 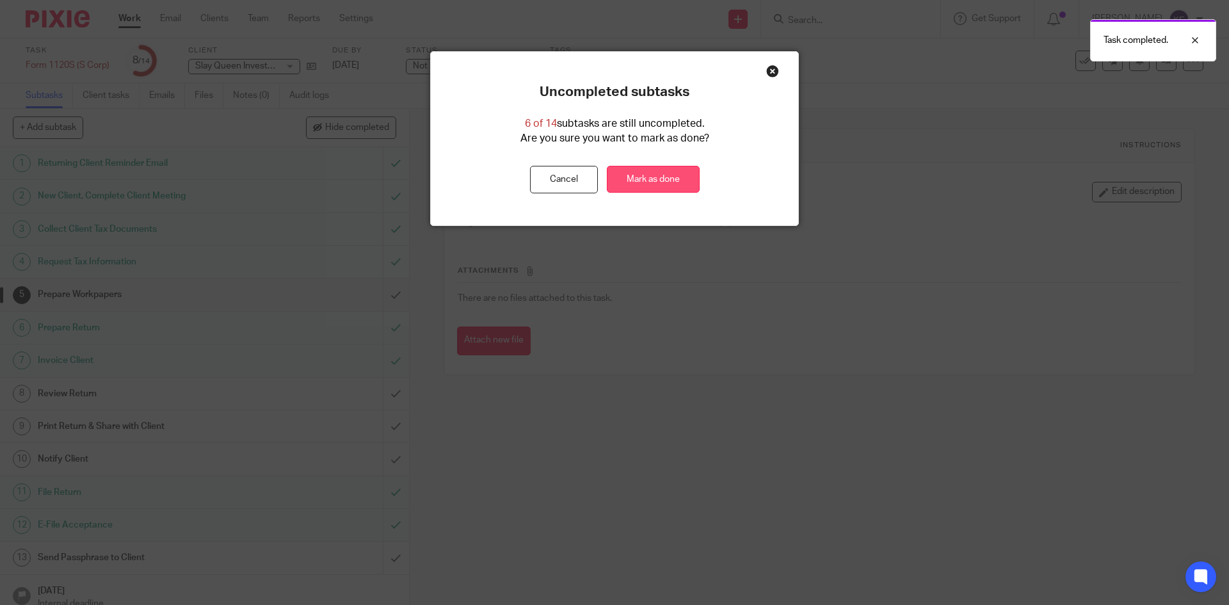 What do you see at coordinates (614, 138) in the screenshot?
I see `p: Are you sure you want to mark as done?` at bounding box center [614, 138].